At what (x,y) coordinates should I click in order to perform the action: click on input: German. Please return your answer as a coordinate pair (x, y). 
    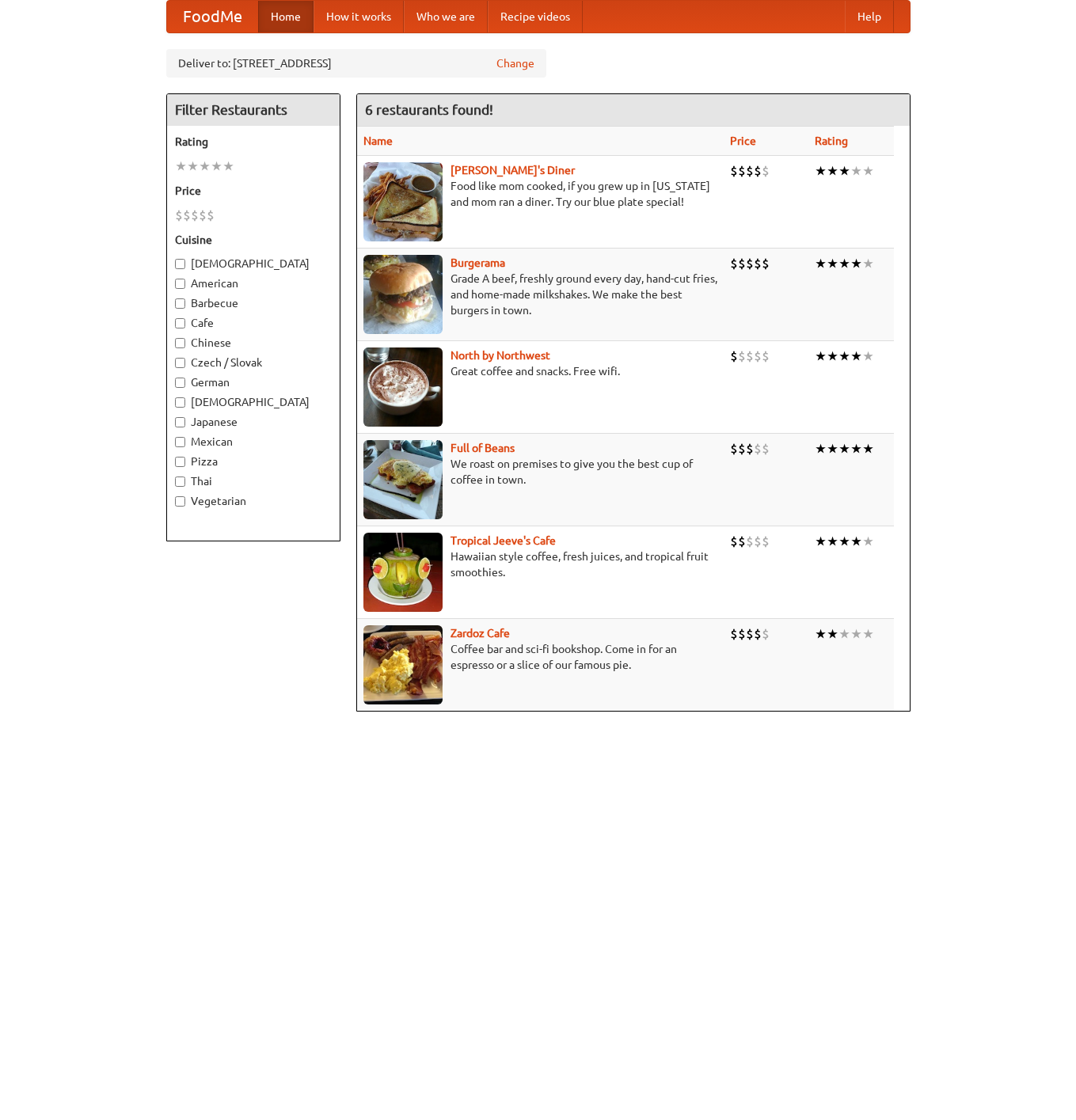
    Looking at the image, I should click on (180, 382).